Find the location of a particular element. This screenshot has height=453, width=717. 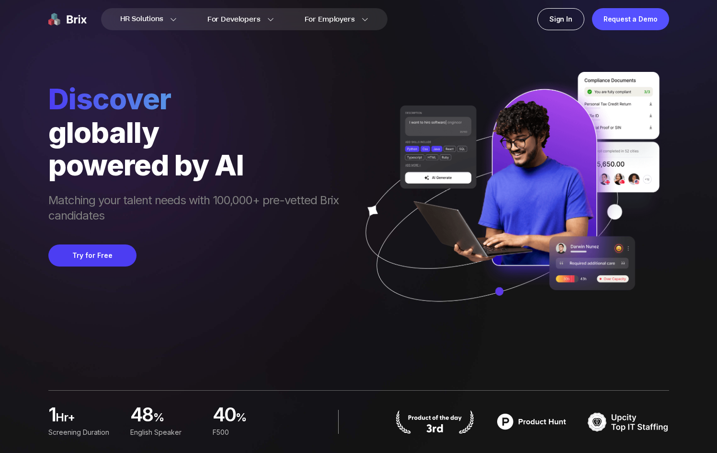

span: 48 is located at coordinates (142, 415).